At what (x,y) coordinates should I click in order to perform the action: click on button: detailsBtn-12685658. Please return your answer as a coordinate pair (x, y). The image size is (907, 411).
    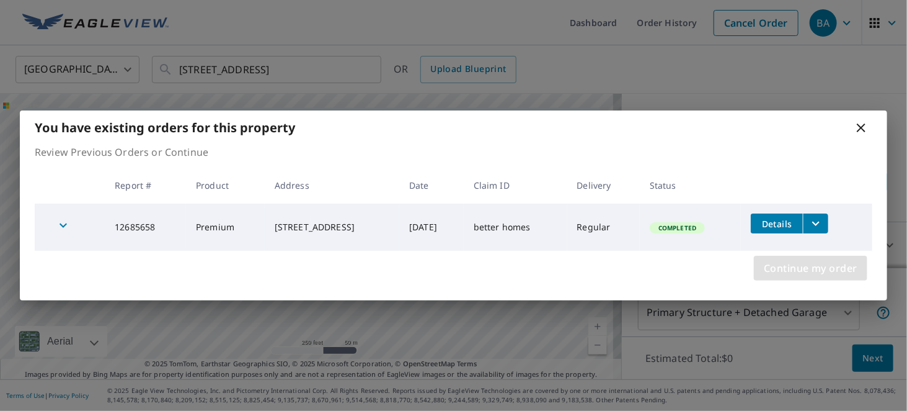
    Looking at the image, I should click on (777, 223).